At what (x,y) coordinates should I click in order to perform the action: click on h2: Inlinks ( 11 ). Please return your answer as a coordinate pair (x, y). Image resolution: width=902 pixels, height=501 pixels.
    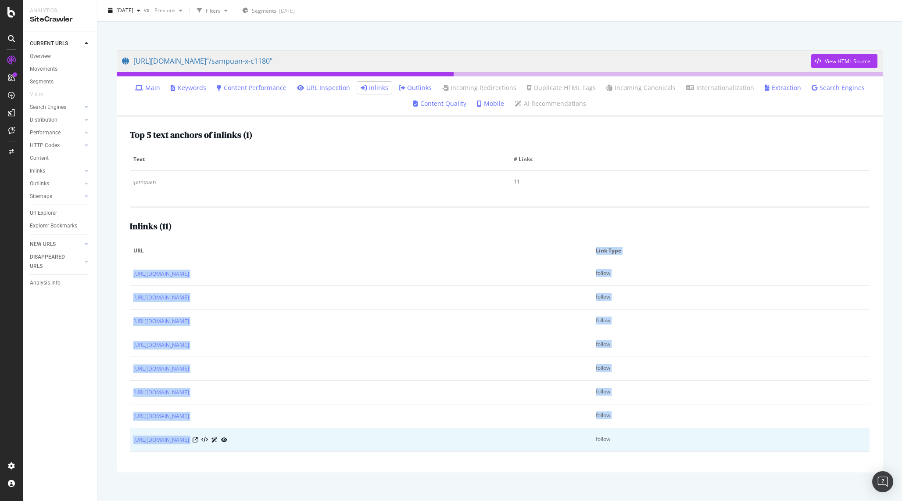
    Looking at the image, I should click on (151, 226).